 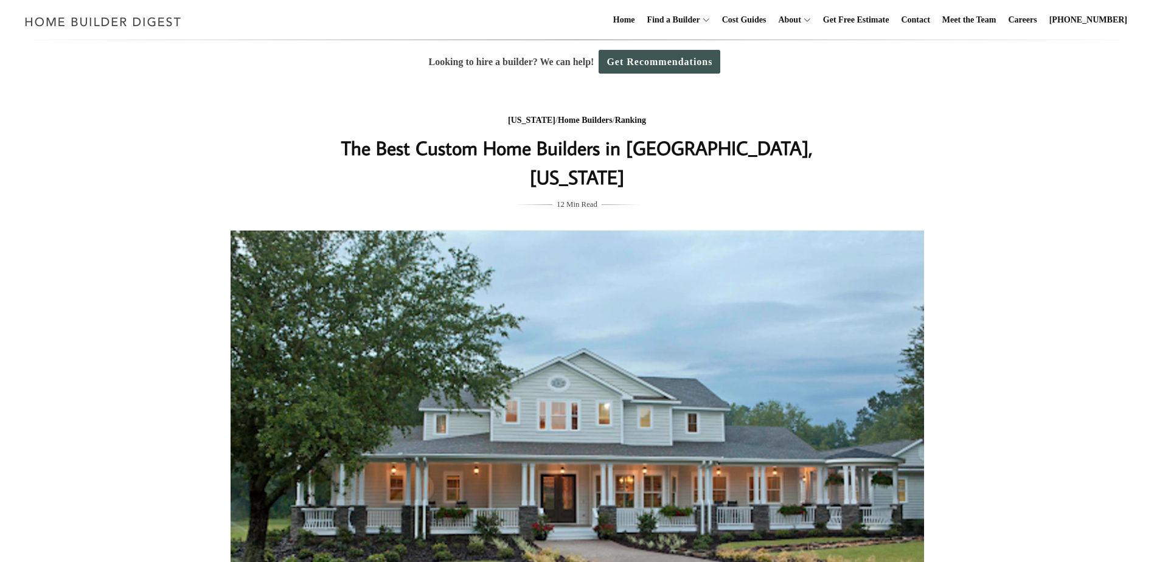 I want to click on a: Get Free Estimate, so click(x=856, y=20).